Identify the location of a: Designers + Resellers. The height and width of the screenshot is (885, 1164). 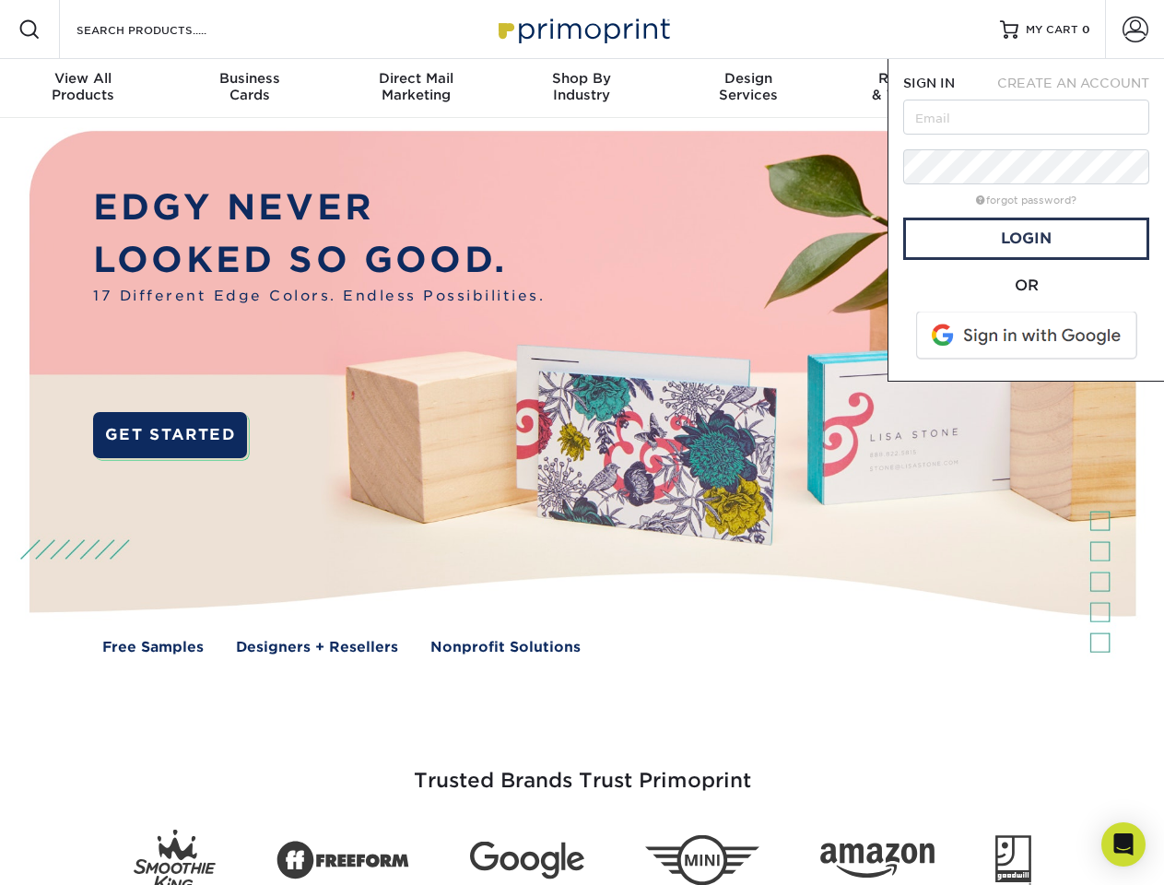
(317, 647).